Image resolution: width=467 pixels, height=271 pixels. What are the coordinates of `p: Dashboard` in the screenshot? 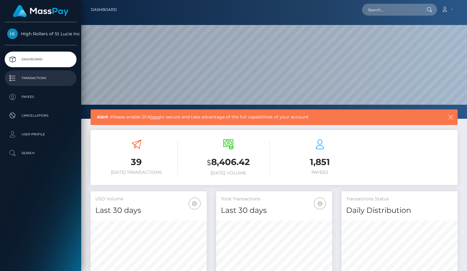 It's located at (41, 59).